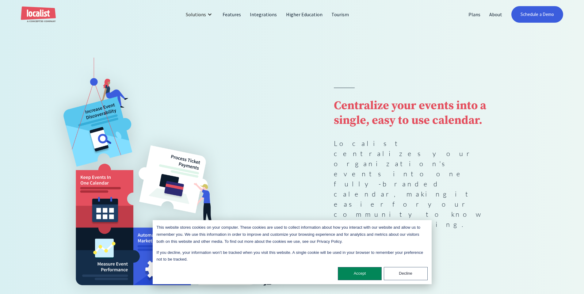  I want to click on strong: Centralize your events into a single, easy to use calendar., so click(410, 113).